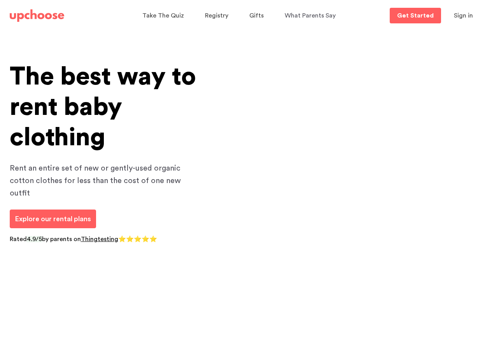 Image resolution: width=492 pixels, height=340 pixels. What do you see at coordinates (61, 239) in the screenshot?
I see `span: by parents on` at bounding box center [61, 239].